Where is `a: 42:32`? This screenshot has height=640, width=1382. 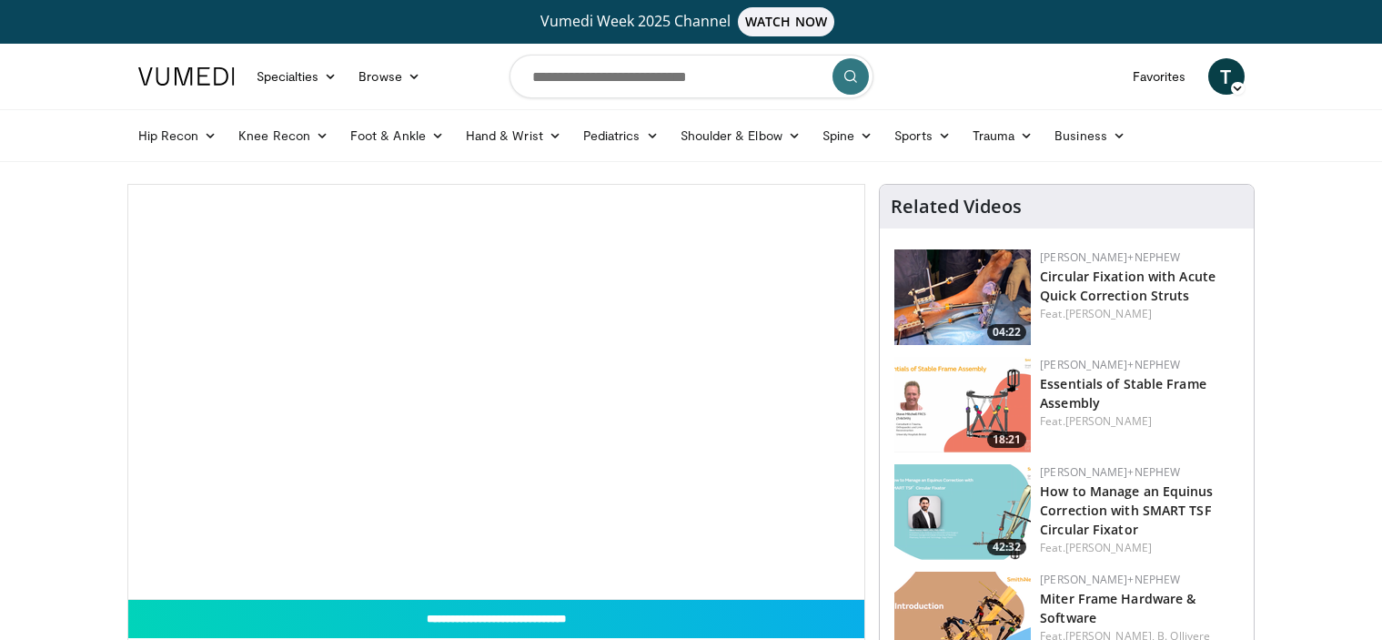
a: 42:32 is located at coordinates (963, 511).